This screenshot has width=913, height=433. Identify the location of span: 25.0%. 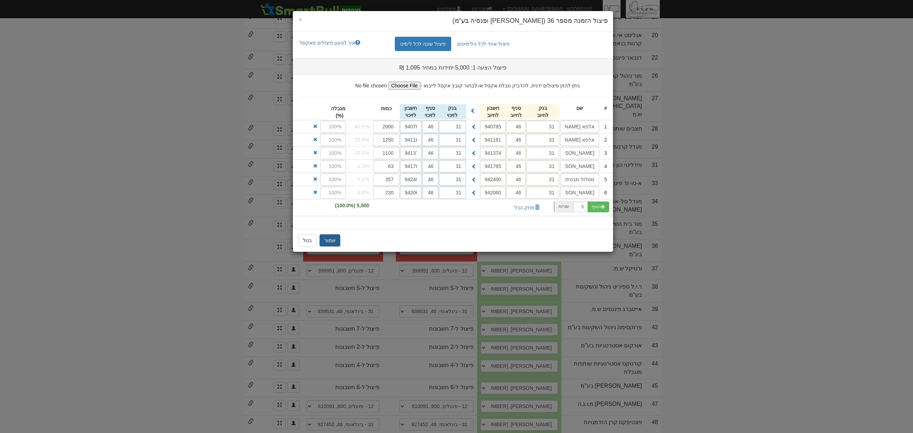
(361, 139).